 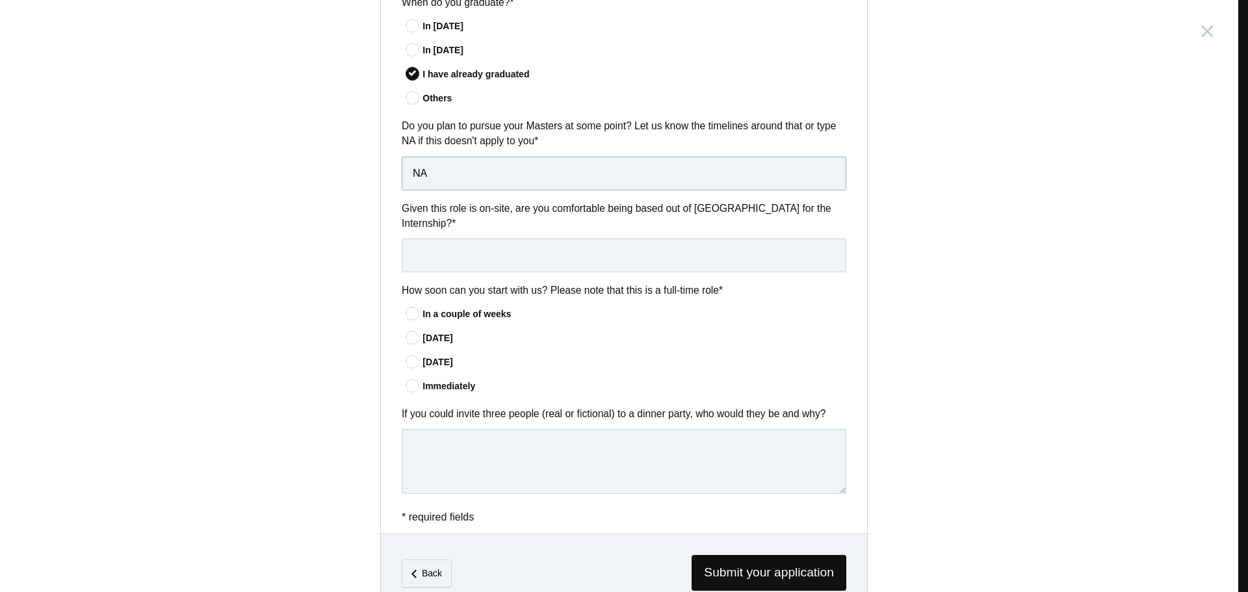 What do you see at coordinates (635, 386) in the screenshot?
I see `div: Immediately` at bounding box center [635, 386].